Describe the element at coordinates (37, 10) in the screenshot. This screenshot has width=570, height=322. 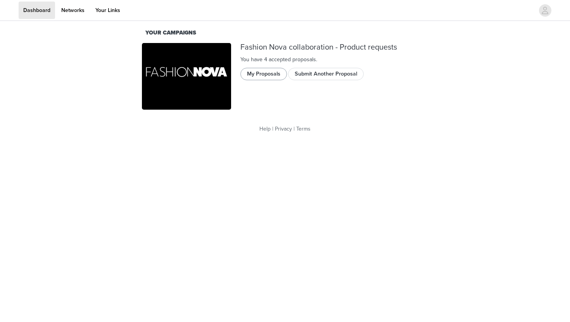
I see `a: Dashboard` at that location.